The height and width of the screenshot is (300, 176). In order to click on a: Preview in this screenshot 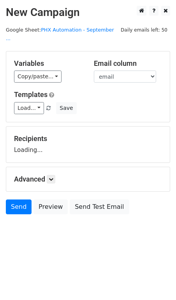, I will do `click(51, 207)`.